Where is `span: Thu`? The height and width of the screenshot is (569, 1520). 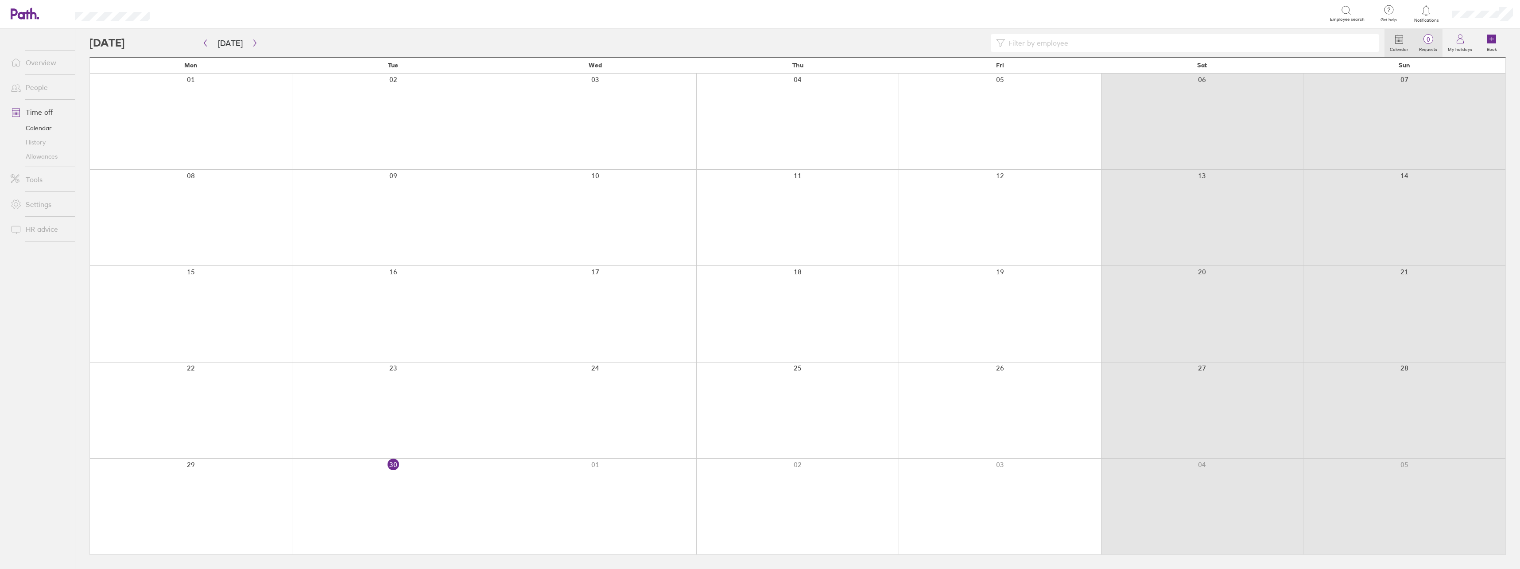 span: Thu is located at coordinates (798, 65).